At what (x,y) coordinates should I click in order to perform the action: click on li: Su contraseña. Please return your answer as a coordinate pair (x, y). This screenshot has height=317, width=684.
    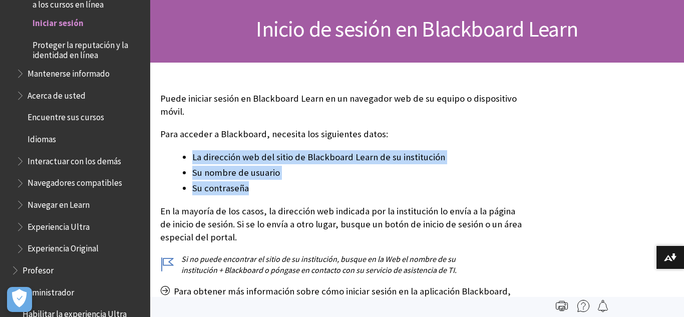
    Looking at the image, I should click on (359, 188).